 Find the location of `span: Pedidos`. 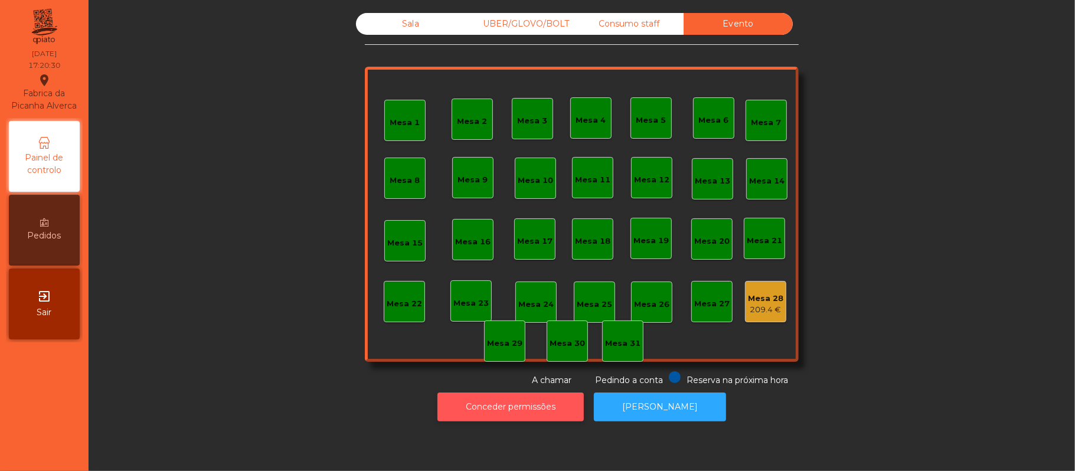

span: Pedidos is located at coordinates (44, 236).